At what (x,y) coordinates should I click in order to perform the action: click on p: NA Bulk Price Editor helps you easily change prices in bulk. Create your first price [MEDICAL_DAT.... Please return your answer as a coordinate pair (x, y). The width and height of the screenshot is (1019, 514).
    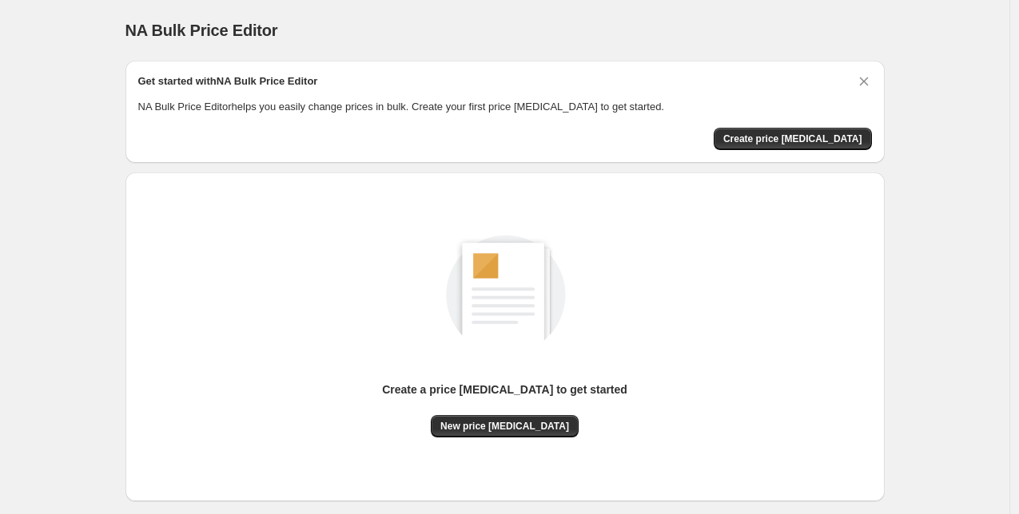
    Looking at the image, I should click on (505, 107).